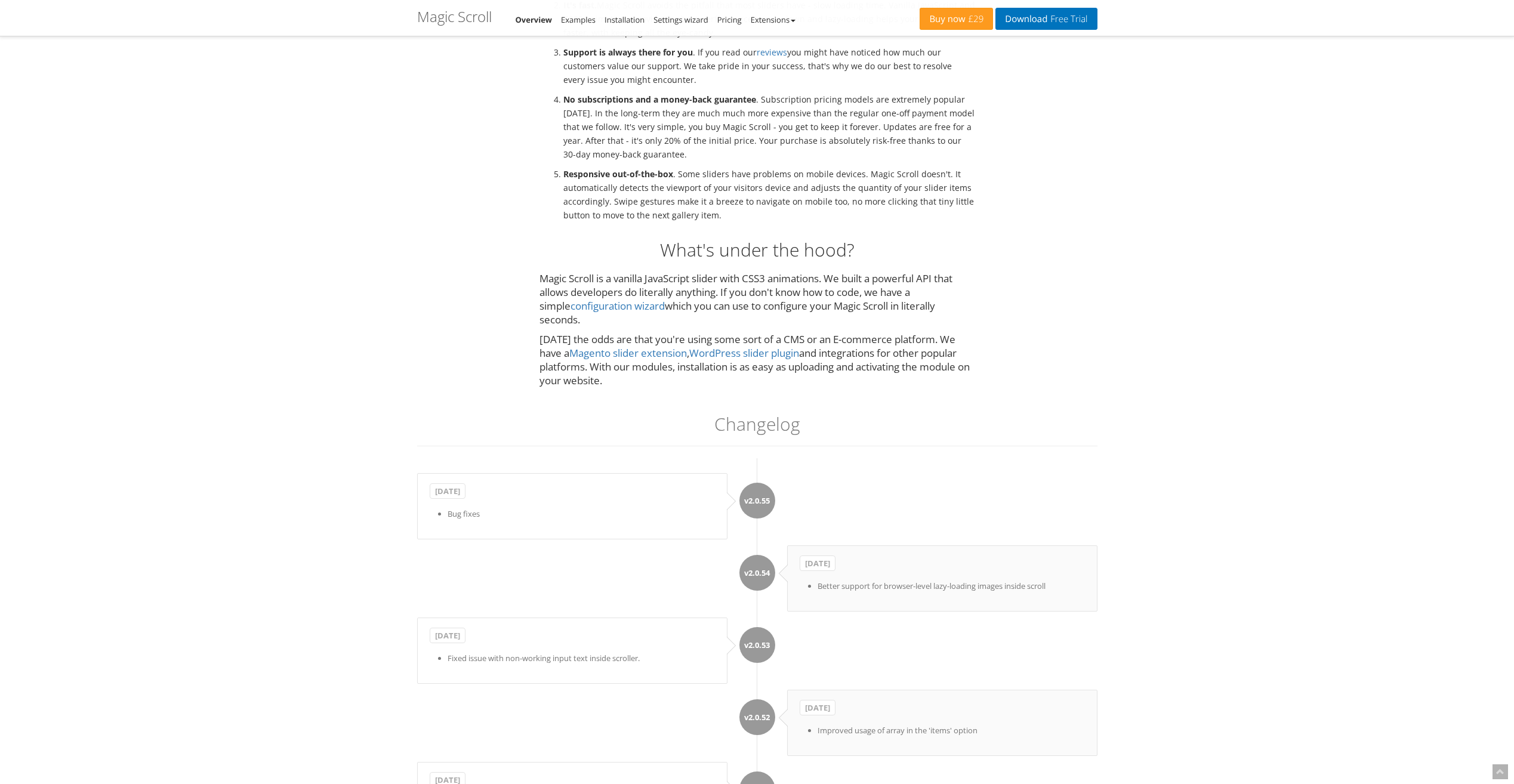 Image resolution: width=1514 pixels, height=784 pixels. What do you see at coordinates (769, 66) in the screenshot?
I see `li: . If you read our you might have noticed how much our customers value our support. We take pride ...` at bounding box center [769, 66].